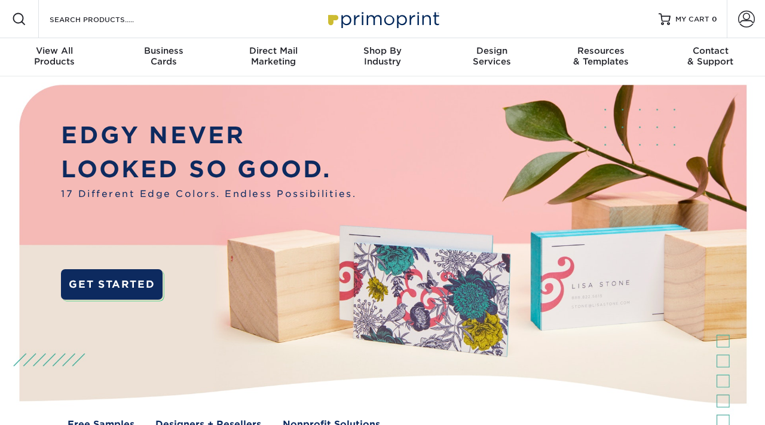 The width and height of the screenshot is (765, 425). Describe the element at coordinates (600, 51) in the screenshot. I see `span: Resources` at that location.